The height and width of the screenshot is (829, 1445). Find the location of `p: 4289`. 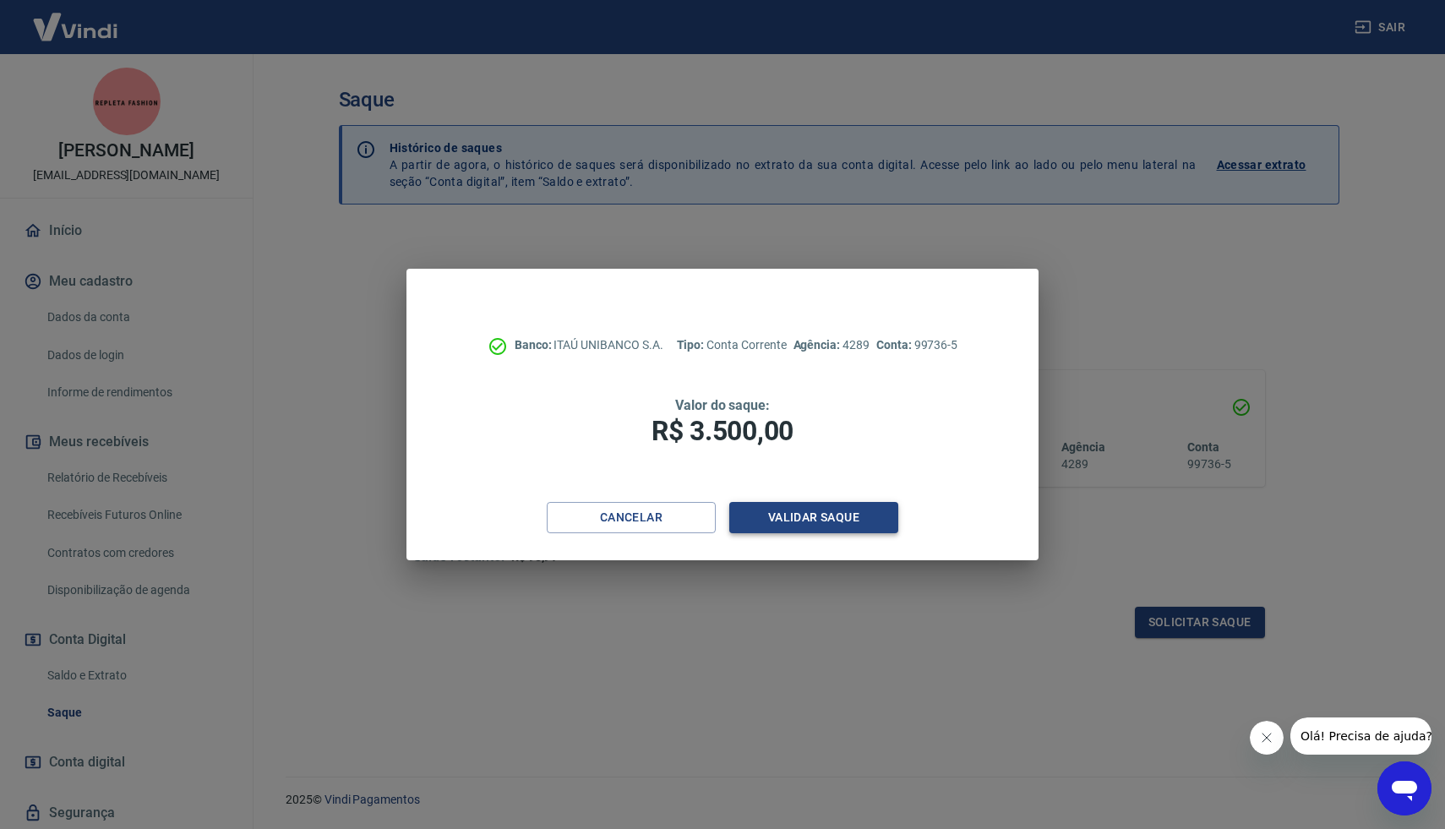

p: 4289 is located at coordinates (832, 345).